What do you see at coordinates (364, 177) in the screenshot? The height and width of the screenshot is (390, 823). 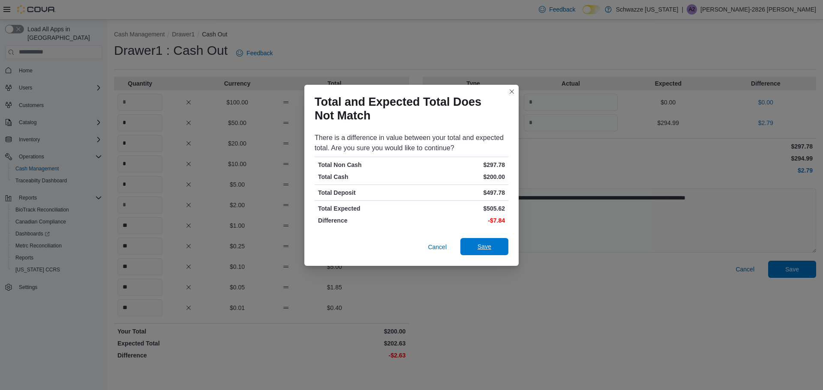 I see `p: Total Cash` at bounding box center [364, 177].